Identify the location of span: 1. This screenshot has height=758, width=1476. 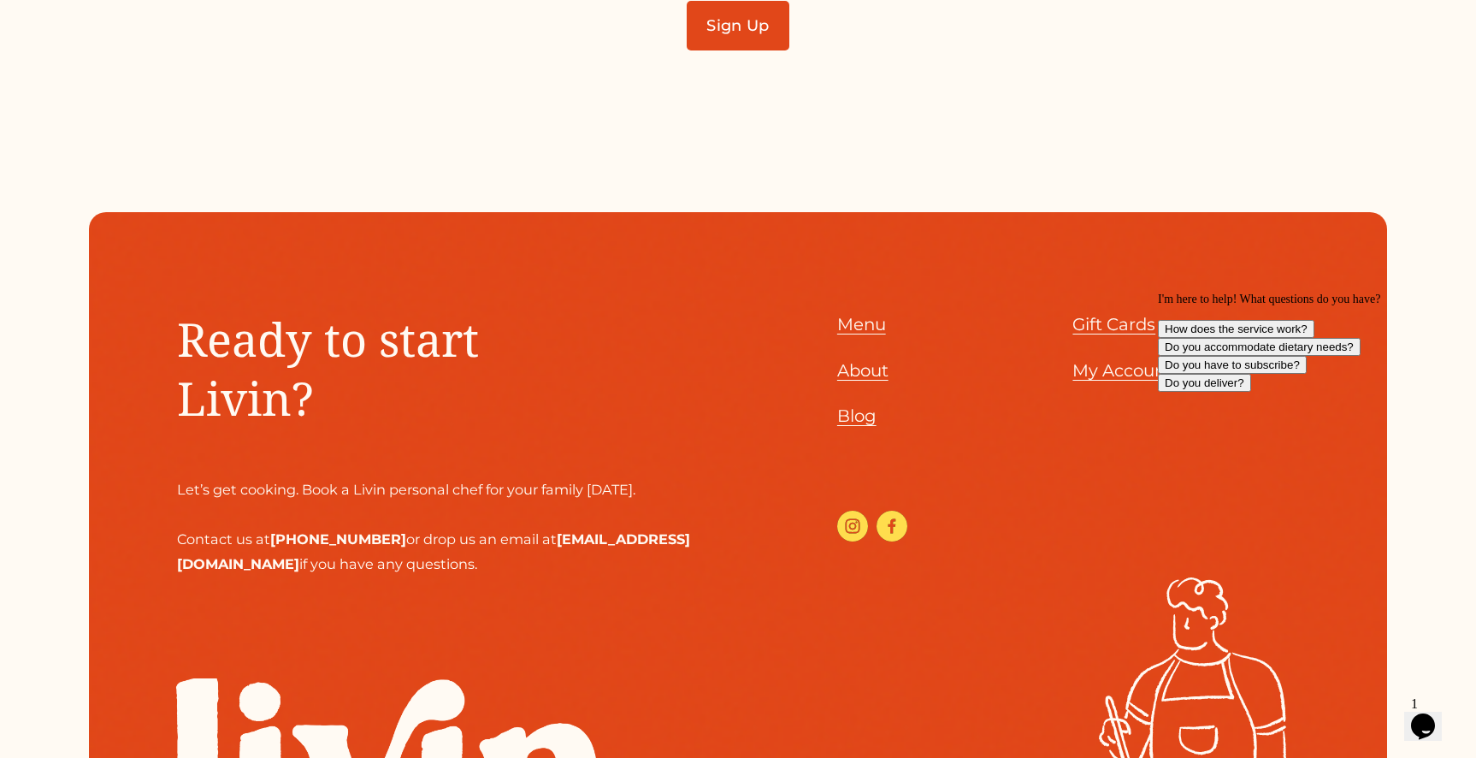
(10, 14).